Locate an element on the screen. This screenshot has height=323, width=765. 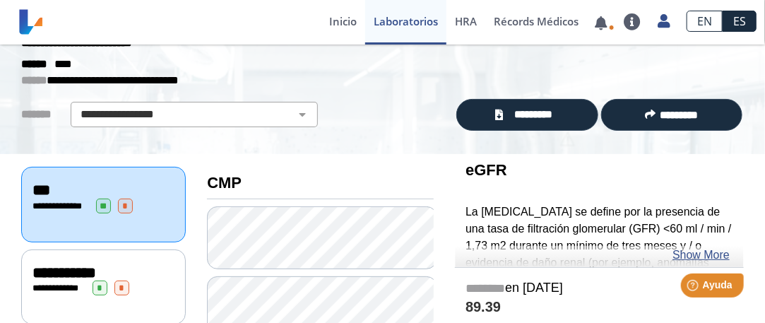
h4: 89.39 is located at coordinates (599, 307).